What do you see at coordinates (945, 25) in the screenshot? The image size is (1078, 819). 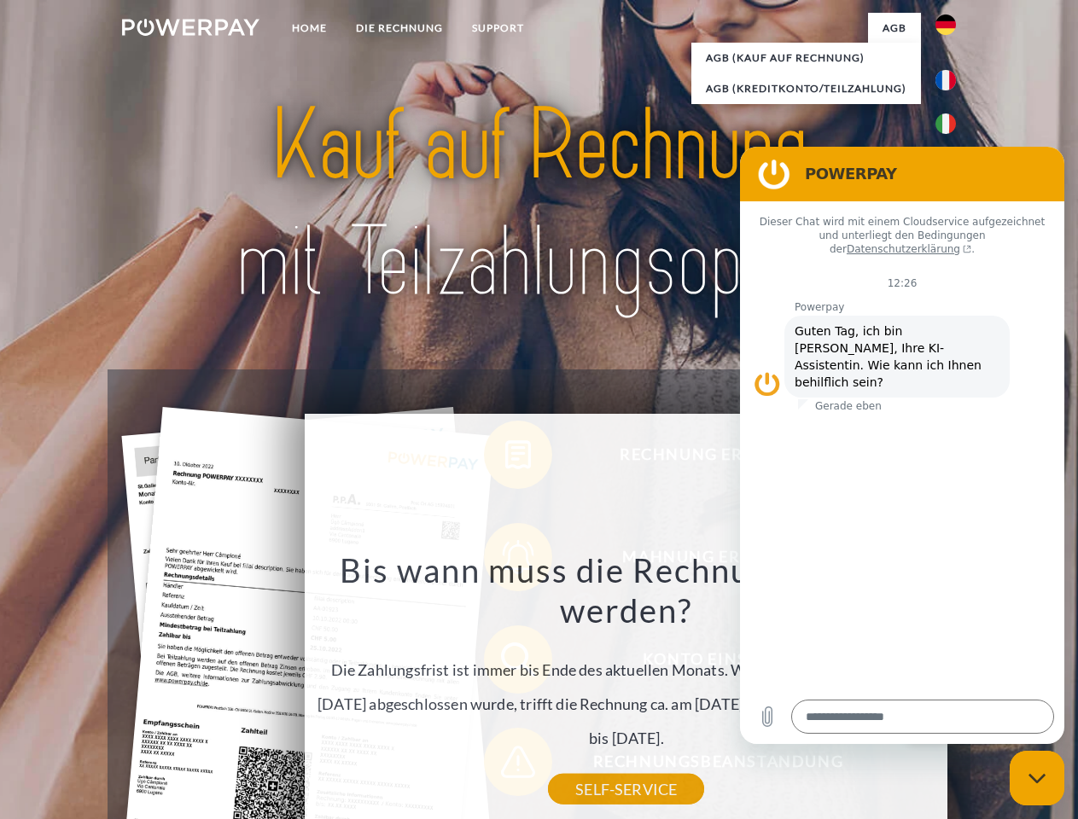 I see `img: de` at bounding box center [945, 25].